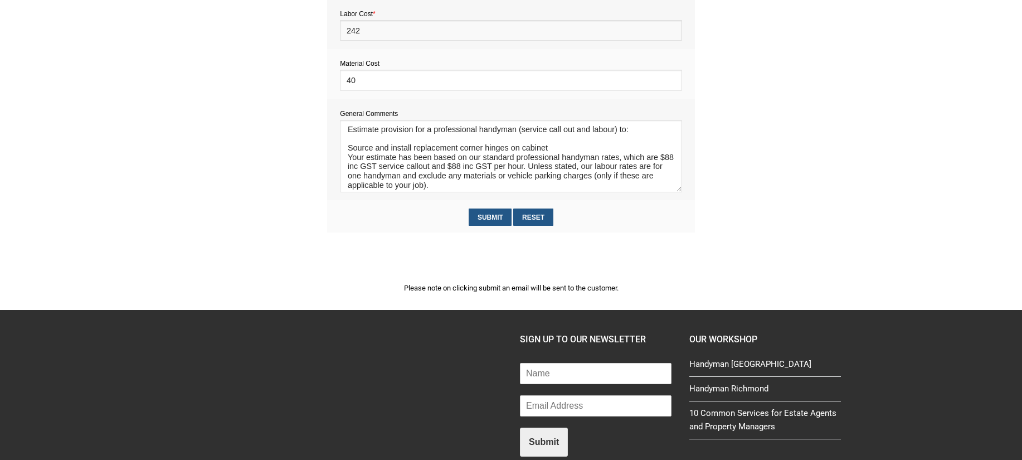 This screenshot has width=1022, height=460. I want to click on h4: Our Workshop, so click(765, 339).